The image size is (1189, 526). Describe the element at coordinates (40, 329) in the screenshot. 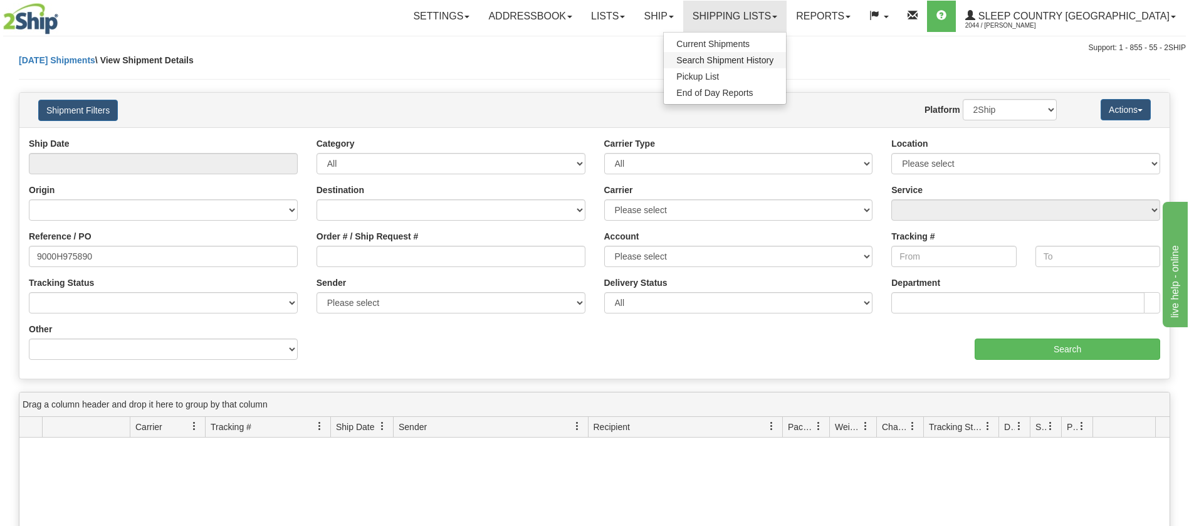

I see `label: Other` at that location.